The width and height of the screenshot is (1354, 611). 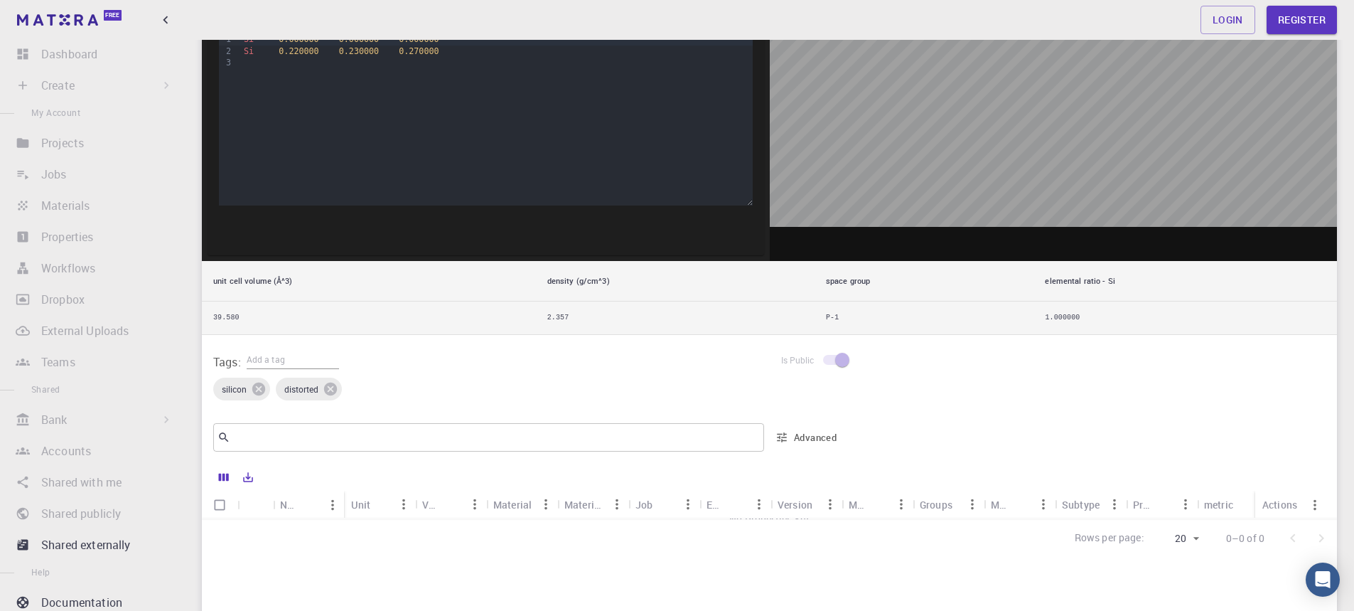 I want to click on span: Si, so click(x=249, y=51).